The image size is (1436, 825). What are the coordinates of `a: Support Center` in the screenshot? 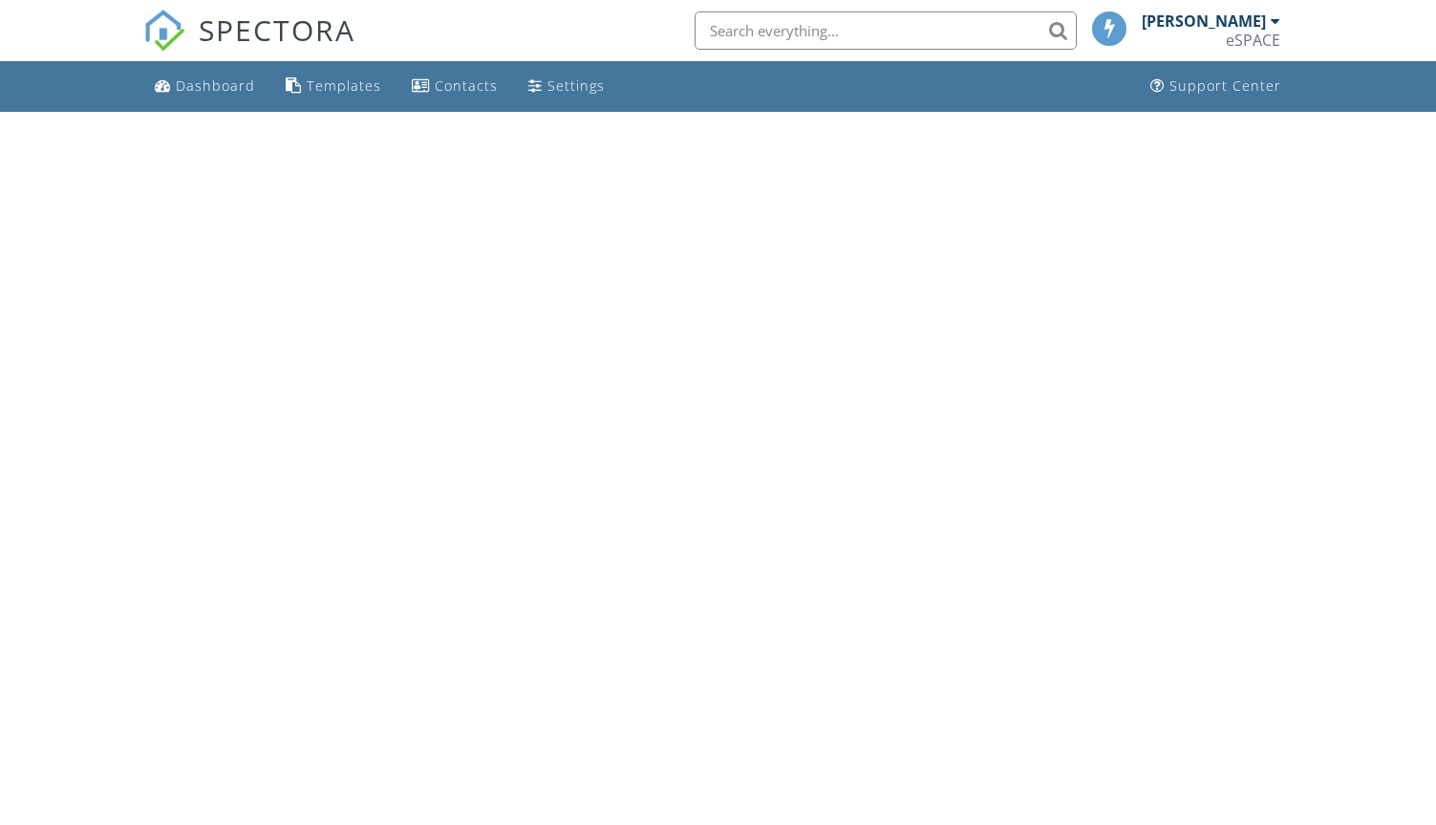 It's located at (1215, 86).